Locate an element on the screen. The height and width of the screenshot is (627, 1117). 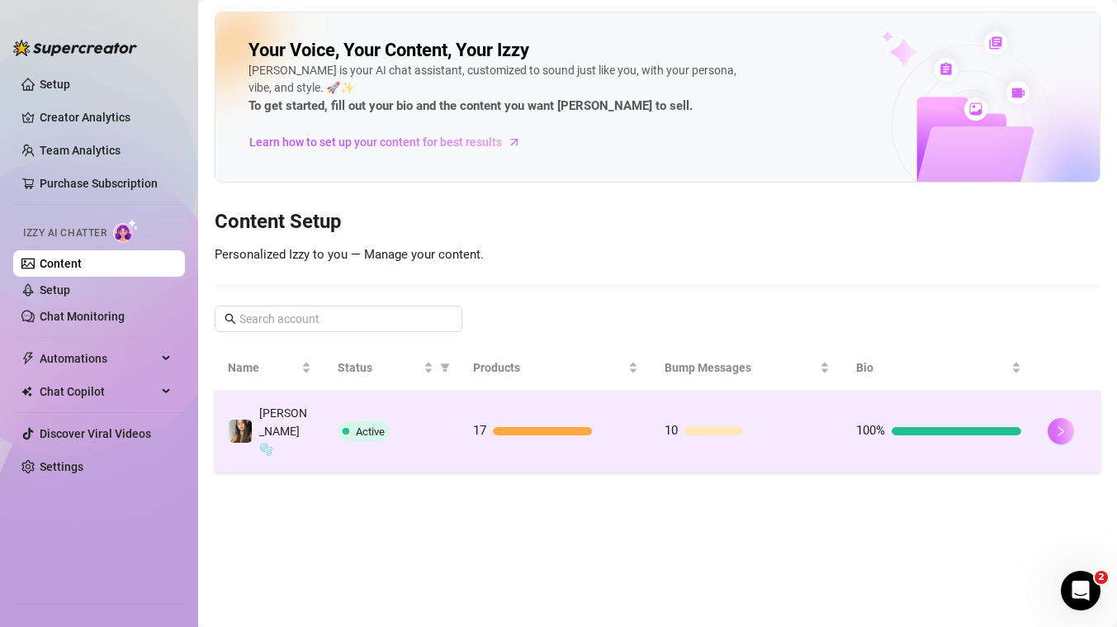
img: Chat Copilot is located at coordinates (26, 391).